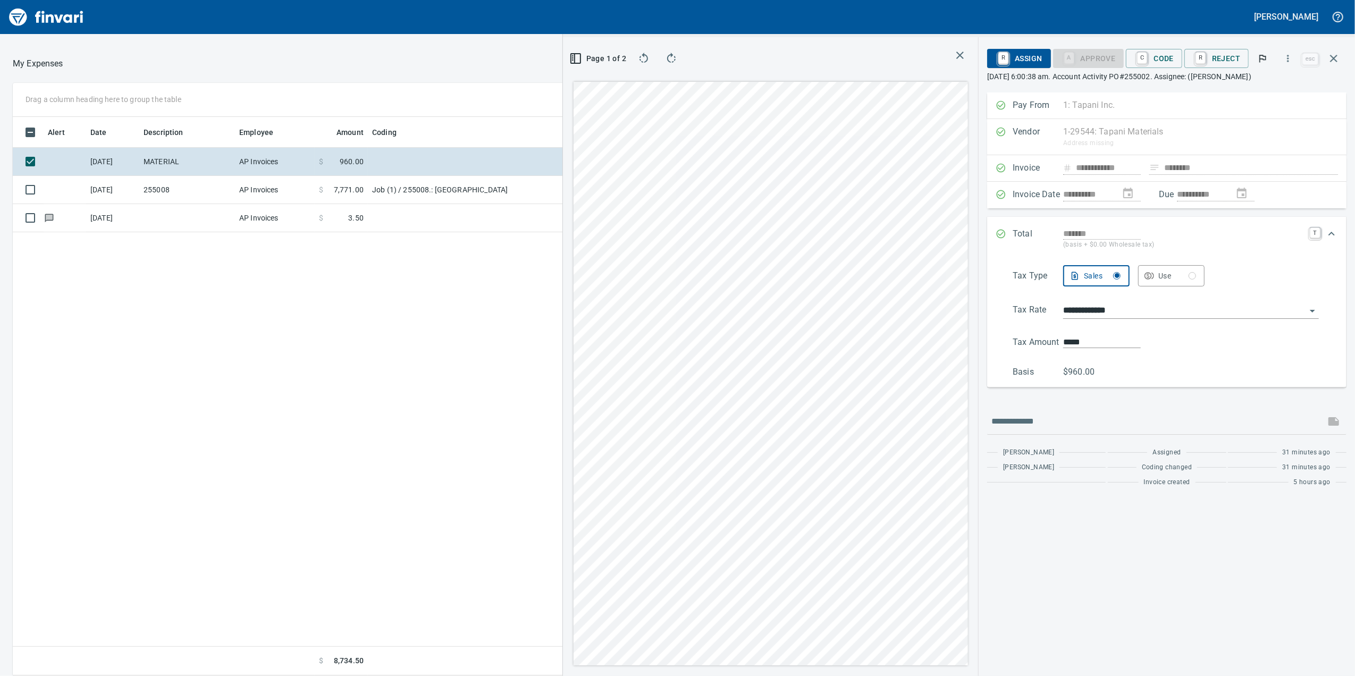 The width and height of the screenshot is (1355, 676). I want to click on span: 5 hours ago, so click(1312, 483).